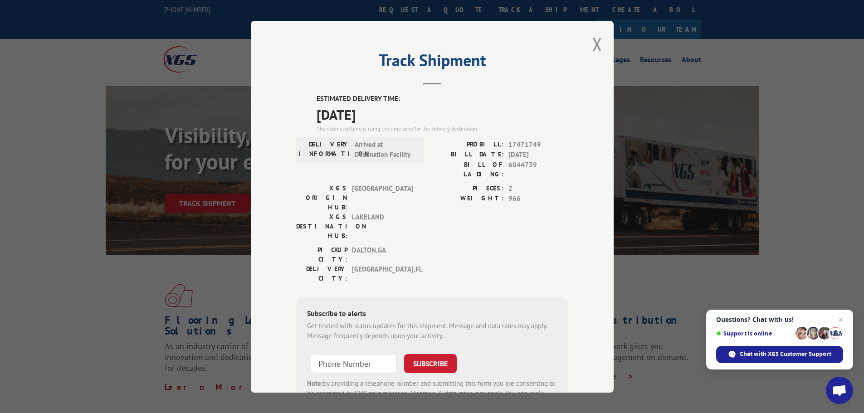 The height and width of the screenshot is (413, 864). What do you see at coordinates (442, 99) in the screenshot?
I see `label: ESTIMATED DELIVERY TIME:` at bounding box center [442, 99].